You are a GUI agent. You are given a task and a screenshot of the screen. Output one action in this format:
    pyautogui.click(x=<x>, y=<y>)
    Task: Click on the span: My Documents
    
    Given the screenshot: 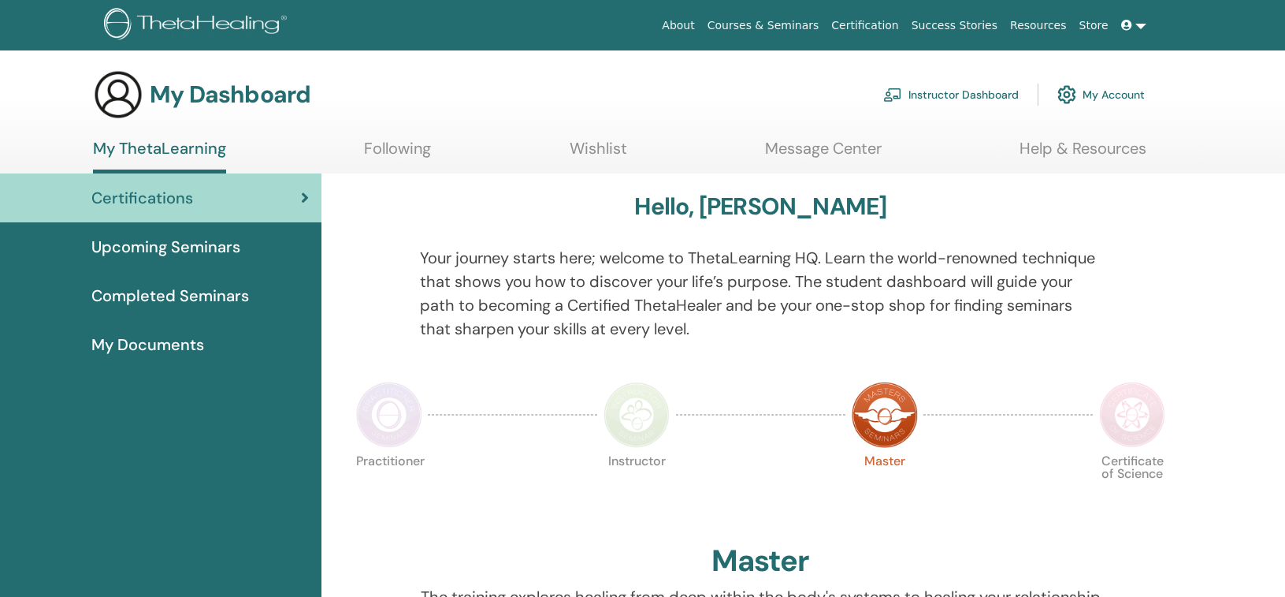 What is the action you would take?
    pyautogui.click(x=147, y=344)
    